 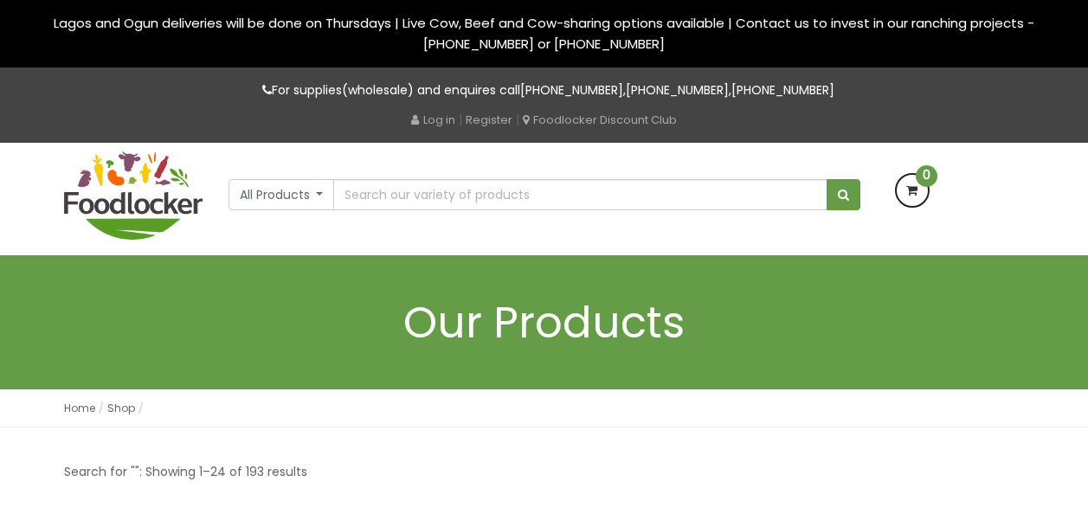 I want to click on p: For supplies(wholesale) and enquires call , ,, so click(x=544, y=90).